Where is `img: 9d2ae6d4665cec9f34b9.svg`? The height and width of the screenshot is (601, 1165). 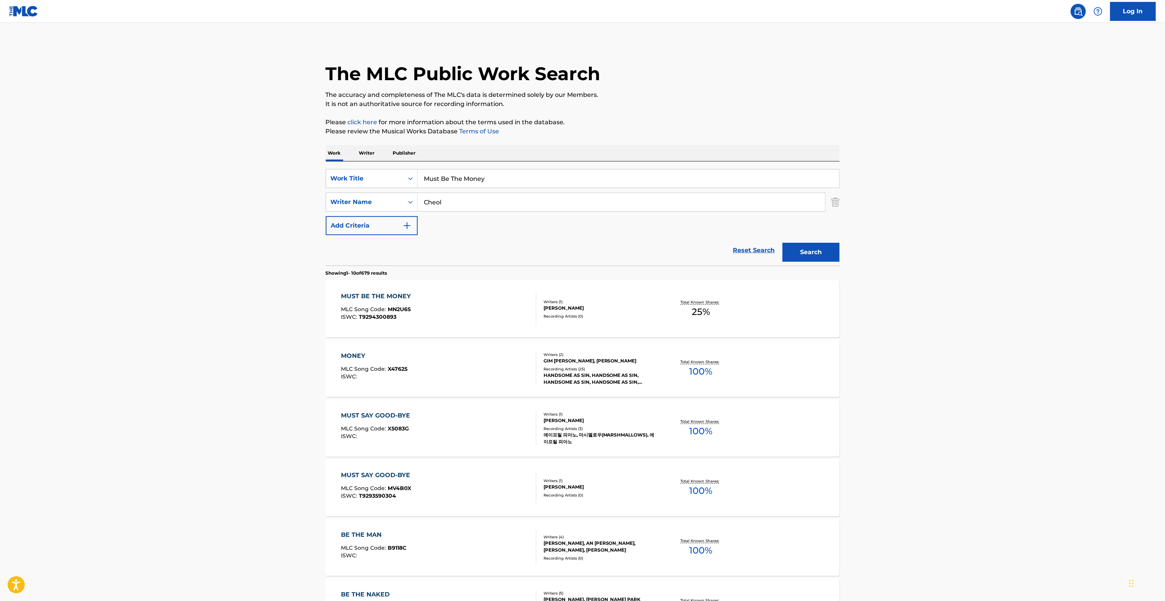
img: 9d2ae6d4665cec9f34b9.svg is located at coordinates (407, 226).